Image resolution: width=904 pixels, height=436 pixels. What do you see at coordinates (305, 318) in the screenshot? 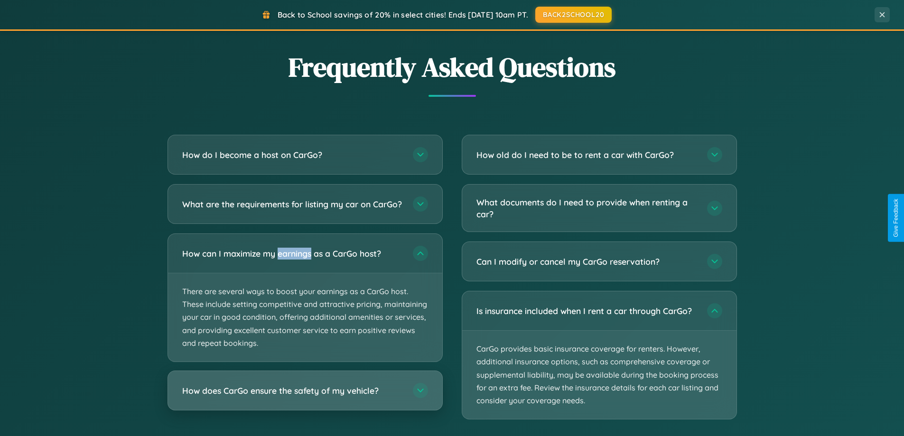
I see `p: There are several ways to boost your earnings as a CarGo host. These include setting competitive ...` at bounding box center [305, 318].